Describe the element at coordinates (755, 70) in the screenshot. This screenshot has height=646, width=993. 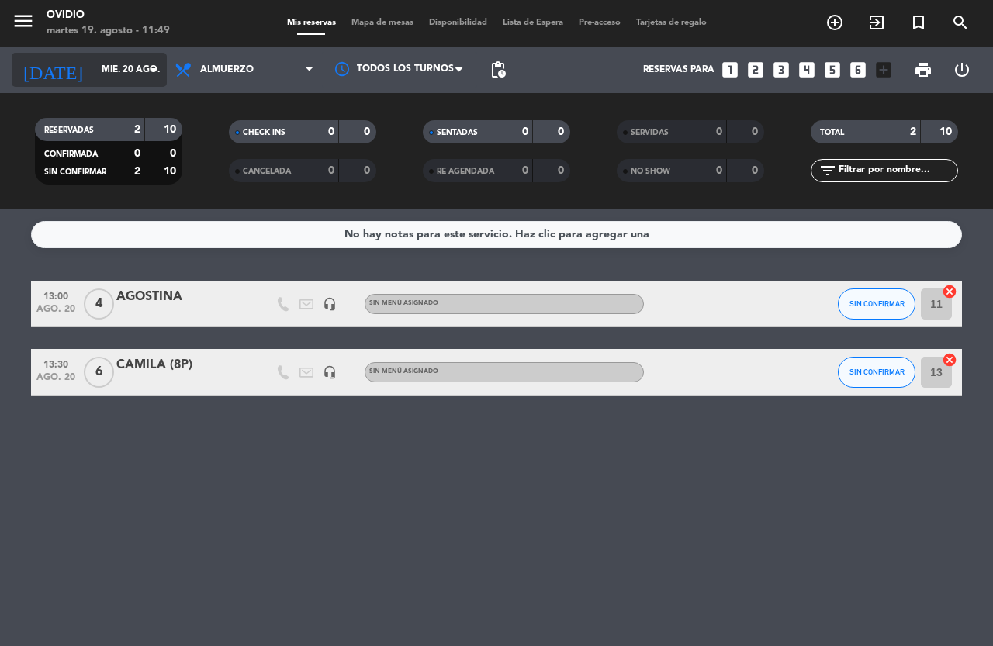
I see `i: looks_two` at that location.